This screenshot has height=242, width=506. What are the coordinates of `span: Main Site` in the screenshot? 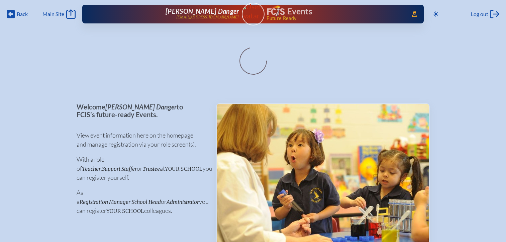 It's located at (53, 14).